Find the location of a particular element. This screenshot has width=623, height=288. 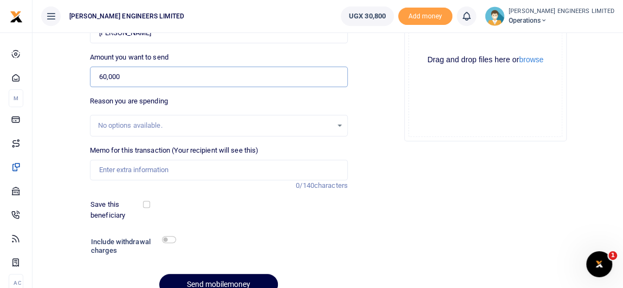

label: Amount you want to send is located at coordinates (129, 57).